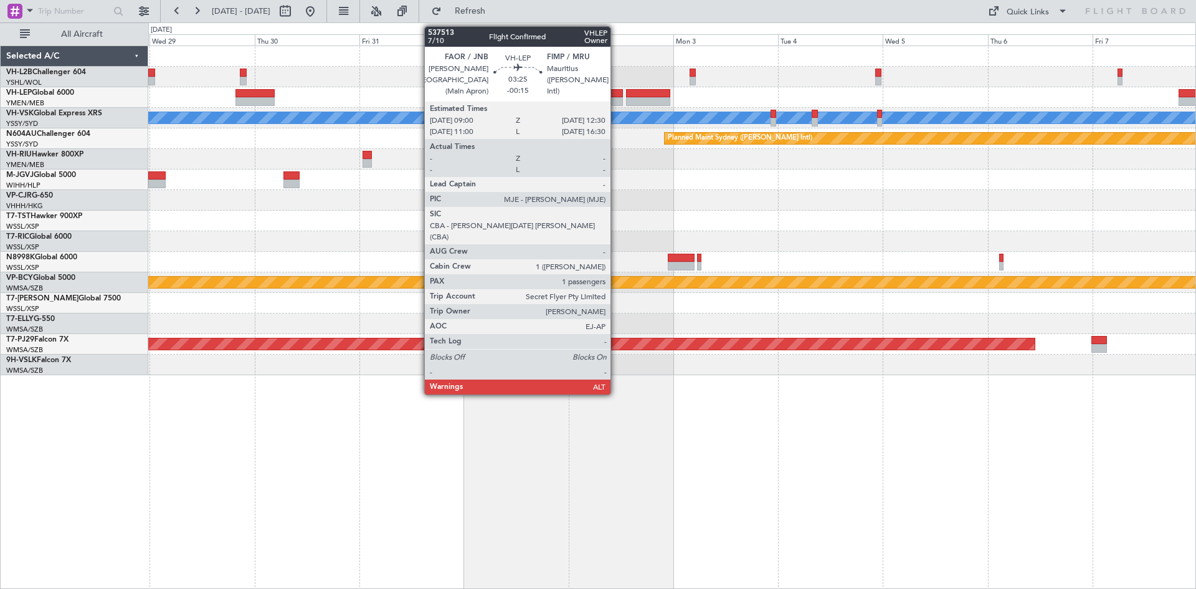 The height and width of the screenshot is (589, 1196). What do you see at coordinates (19, 196) in the screenshot?
I see `span: VP-CJR` at bounding box center [19, 196].